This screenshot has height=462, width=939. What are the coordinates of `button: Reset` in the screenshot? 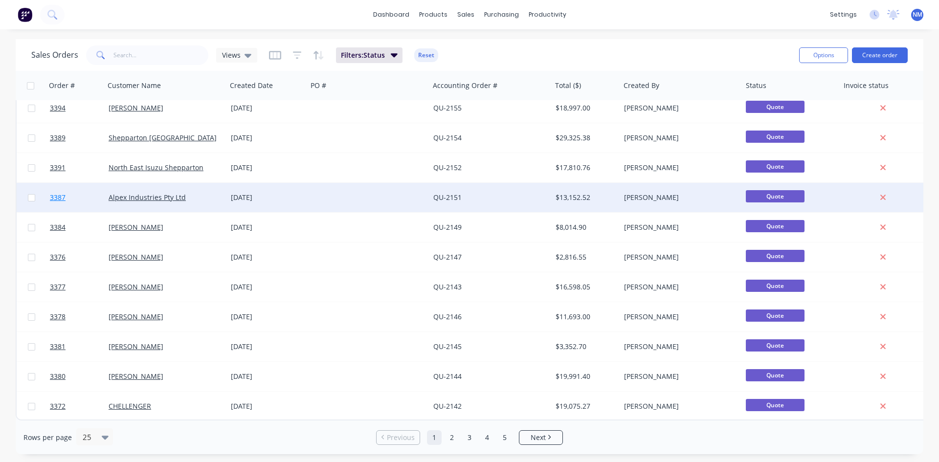 It's located at (426, 55).